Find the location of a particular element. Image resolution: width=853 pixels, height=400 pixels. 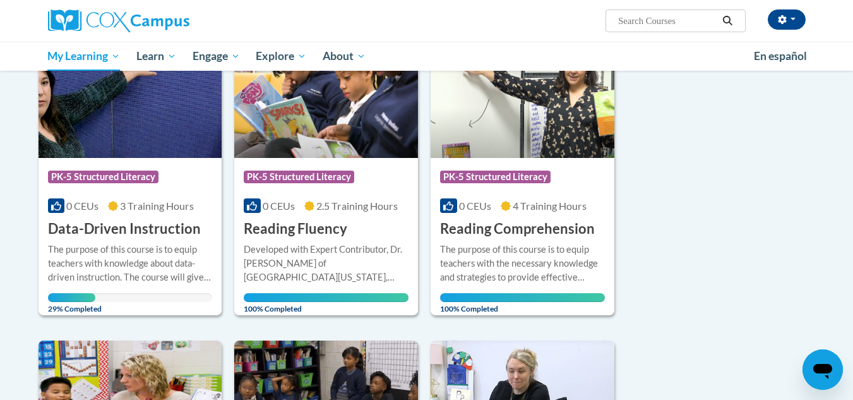

span: 3 Training Hours is located at coordinates (157, 205).